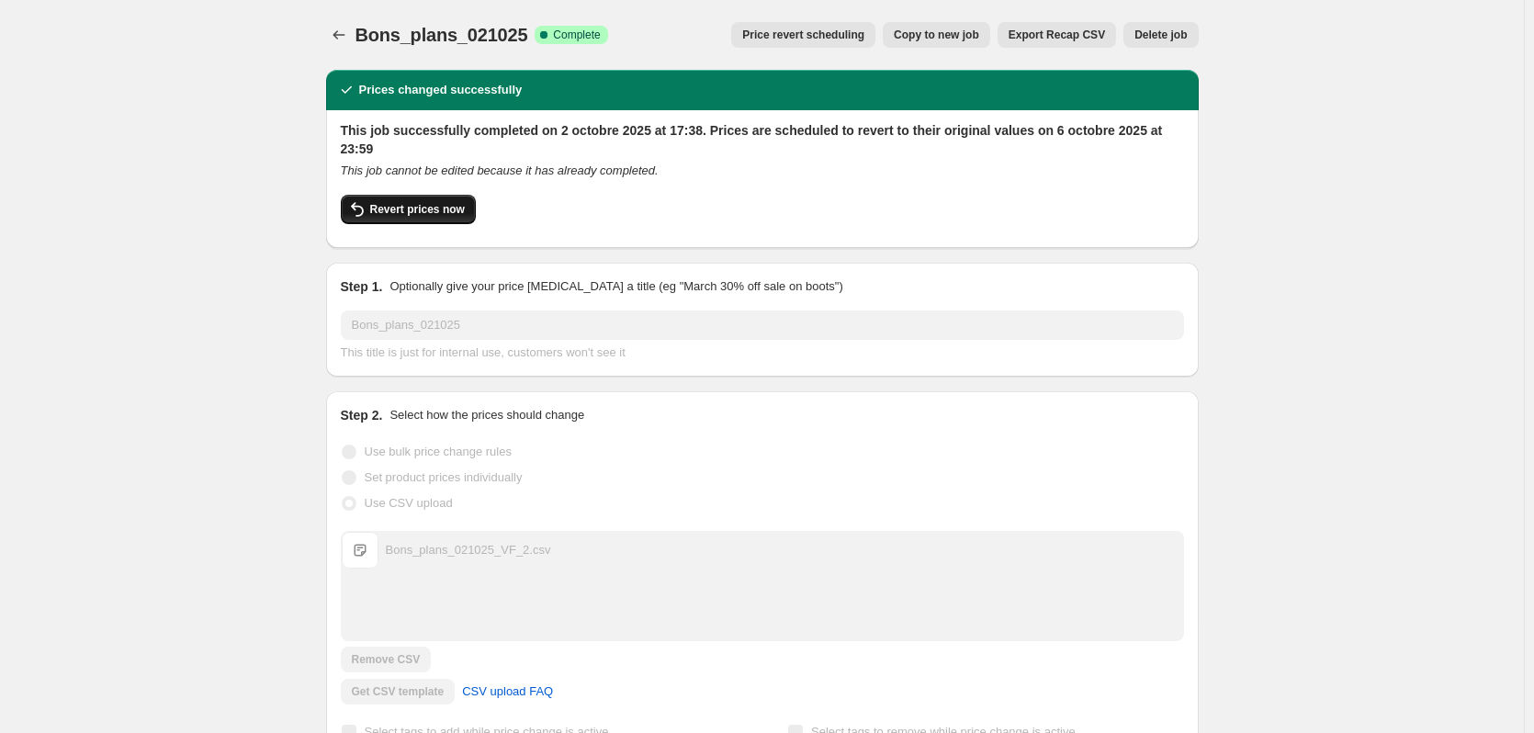 The height and width of the screenshot is (733, 1534). What do you see at coordinates (507, 692) in the screenshot?
I see `a: CSV upload FAQ` at bounding box center [507, 692].